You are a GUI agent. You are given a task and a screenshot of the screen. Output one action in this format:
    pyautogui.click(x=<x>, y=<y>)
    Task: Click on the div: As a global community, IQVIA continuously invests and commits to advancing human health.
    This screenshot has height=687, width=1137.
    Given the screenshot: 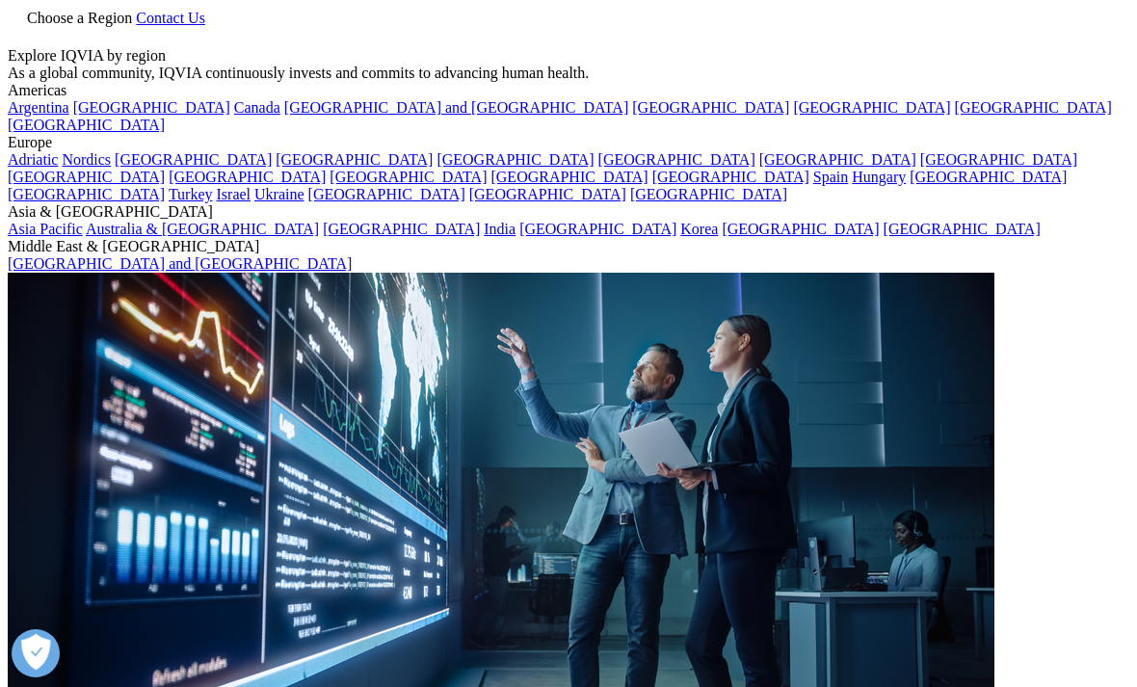 What is the action you would take?
    pyautogui.click(x=568, y=73)
    